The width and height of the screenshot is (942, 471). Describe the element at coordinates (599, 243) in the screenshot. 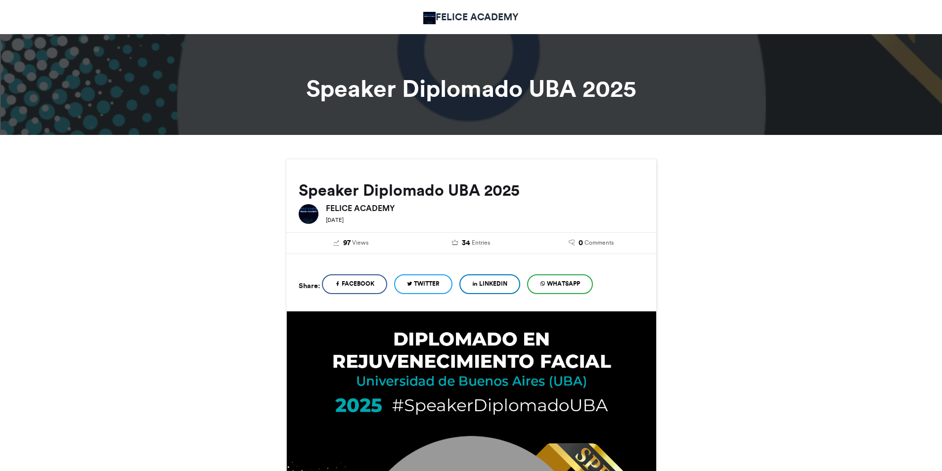

I see `span: Comments` at that location.